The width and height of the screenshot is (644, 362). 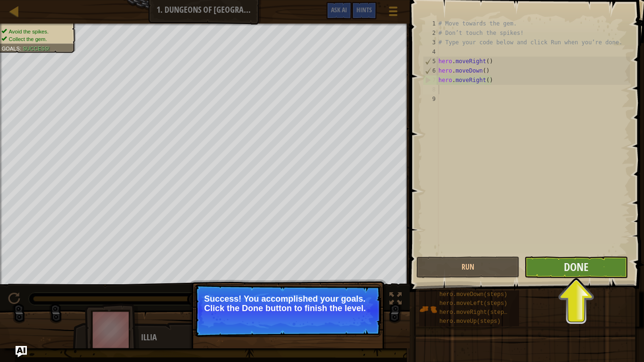 I want to click on span: hero.moveRight(steps), so click(x=475, y=313).